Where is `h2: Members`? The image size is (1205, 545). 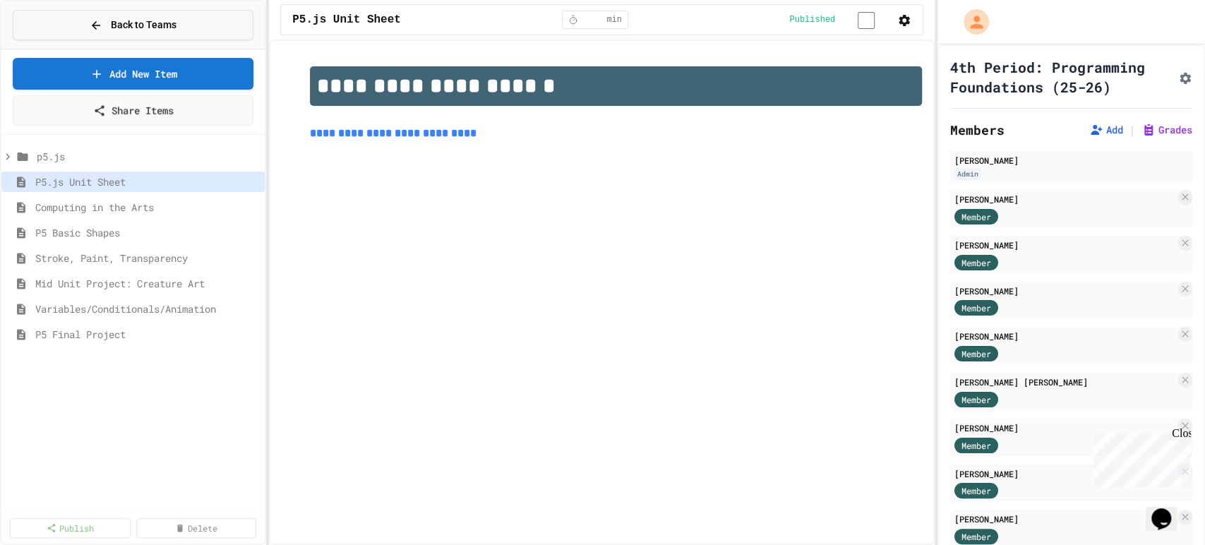
h2: Members is located at coordinates (977, 130).